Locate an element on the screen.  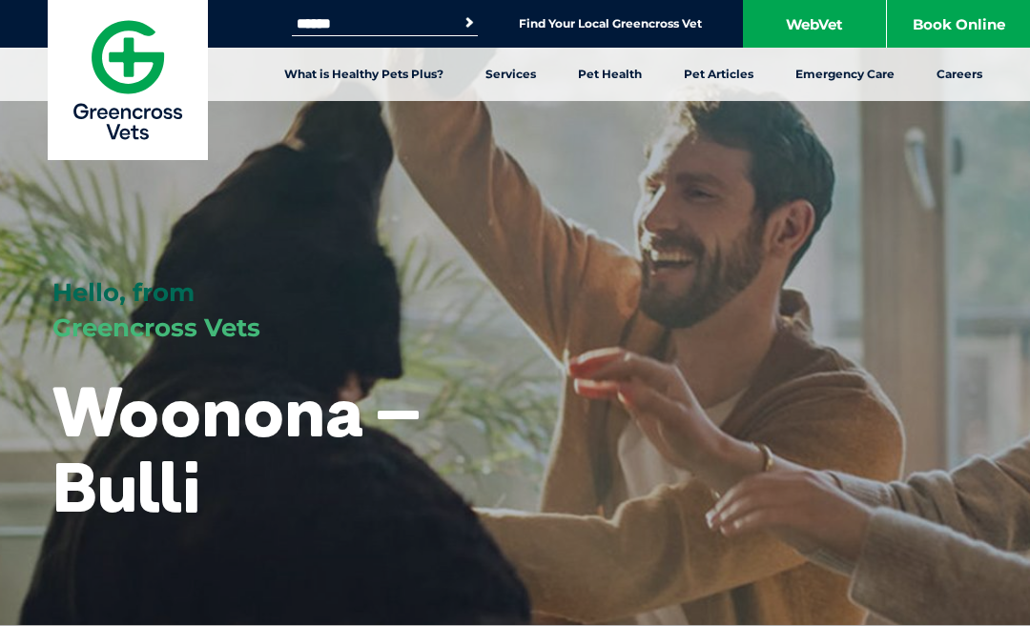
a: Find Your Local Greencross Vet is located at coordinates (610, 24).